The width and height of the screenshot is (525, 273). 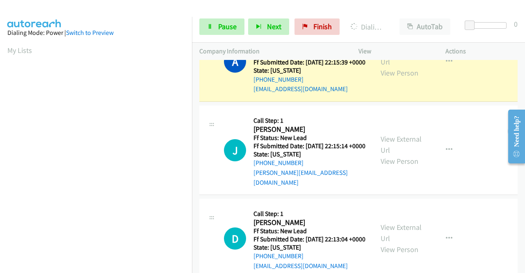 I want to click on div: Need help?, so click(x=15, y=27).